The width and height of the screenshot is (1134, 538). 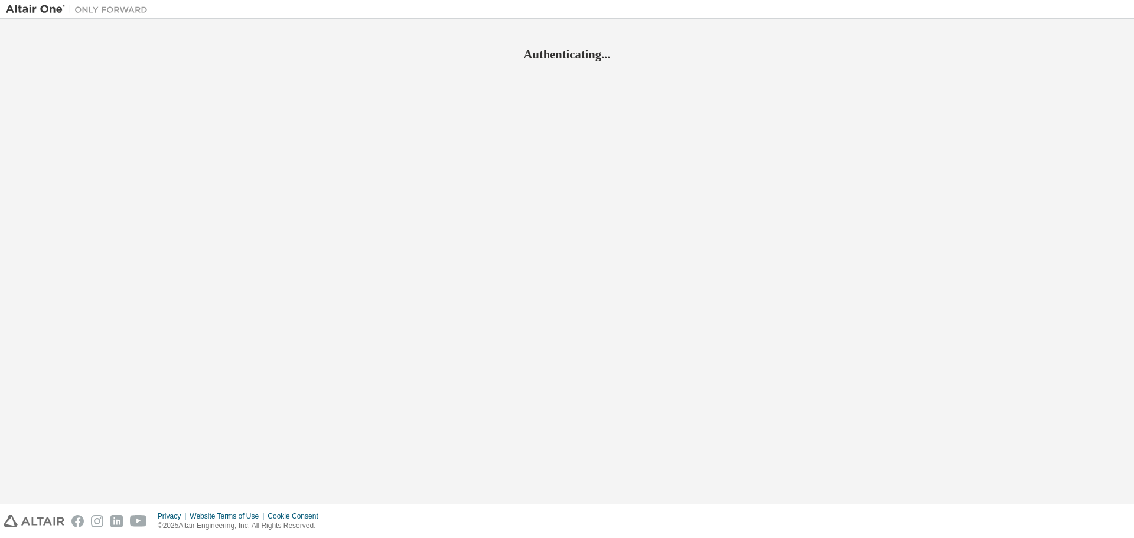 What do you see at coordinates (241, 525) in the screenshot?
I see `p: © 2025 Altair Engineering, Inc. All Rights Reserved.` at bounding box center [241, 525].